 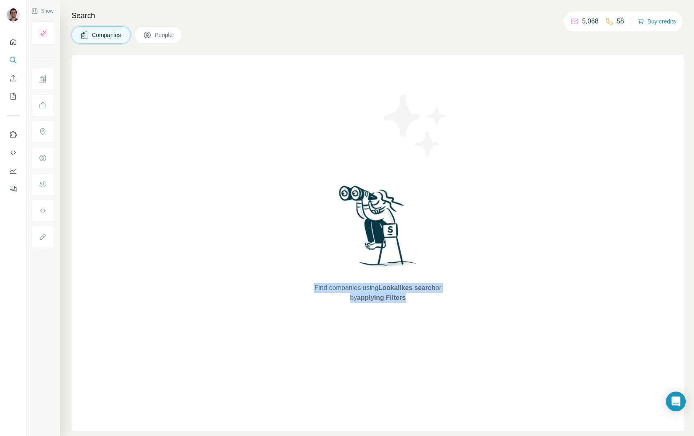 What do you see at coordinates (164, 35) in the screenshot?
I see `span: People` at bounding box center [164, 35].